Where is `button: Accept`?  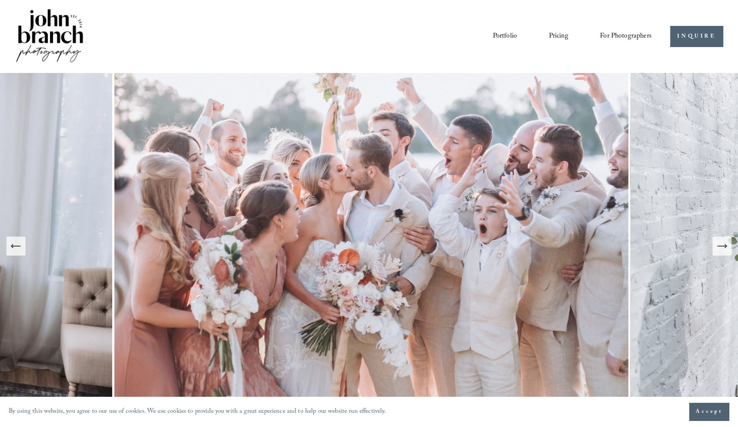
button: Accept is located at coordinates (709, 412).